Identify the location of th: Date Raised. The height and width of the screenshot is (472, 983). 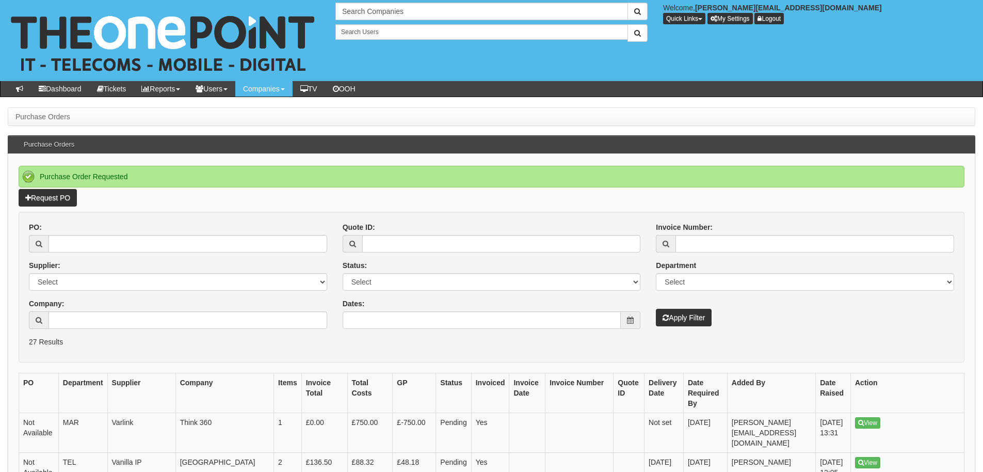
(834, 392).